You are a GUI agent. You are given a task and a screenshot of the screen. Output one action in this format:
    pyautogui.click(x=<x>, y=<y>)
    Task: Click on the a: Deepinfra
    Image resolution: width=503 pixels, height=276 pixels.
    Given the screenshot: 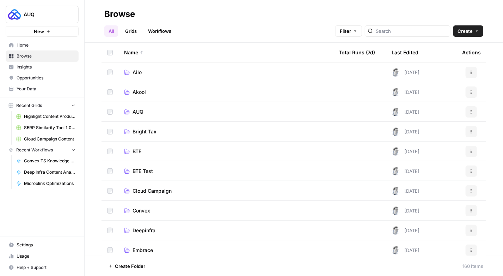 What is the action you would take?
    pyautogui.click(x=226, y=230)
    